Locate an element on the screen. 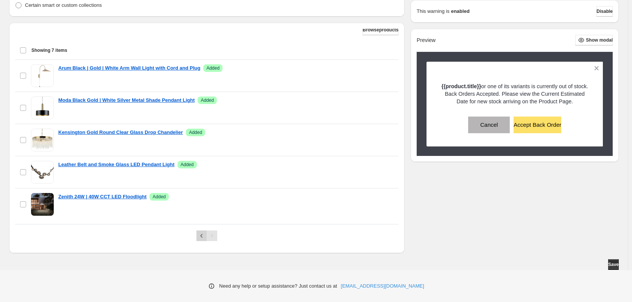 This screenshot has width=632, height=302. strong: enabled is located at coordinates (460, 11).